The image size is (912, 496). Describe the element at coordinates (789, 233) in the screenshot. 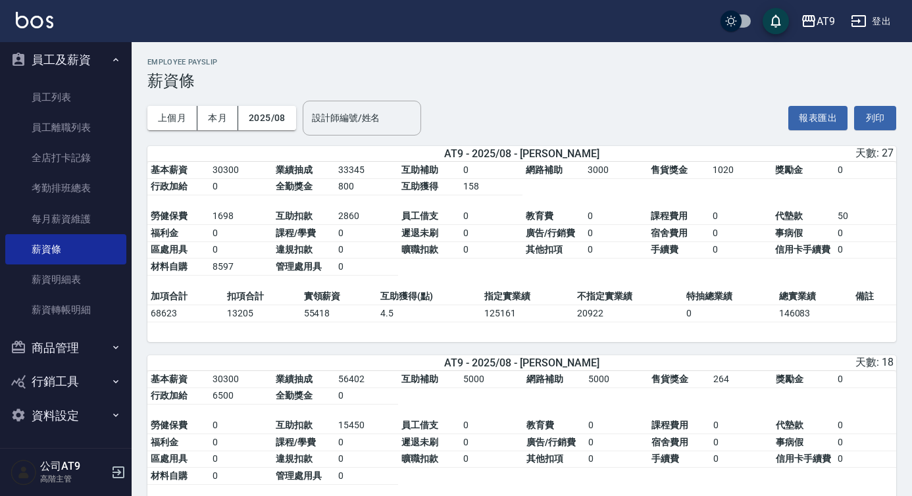

I see `span: 事病假` at that location.